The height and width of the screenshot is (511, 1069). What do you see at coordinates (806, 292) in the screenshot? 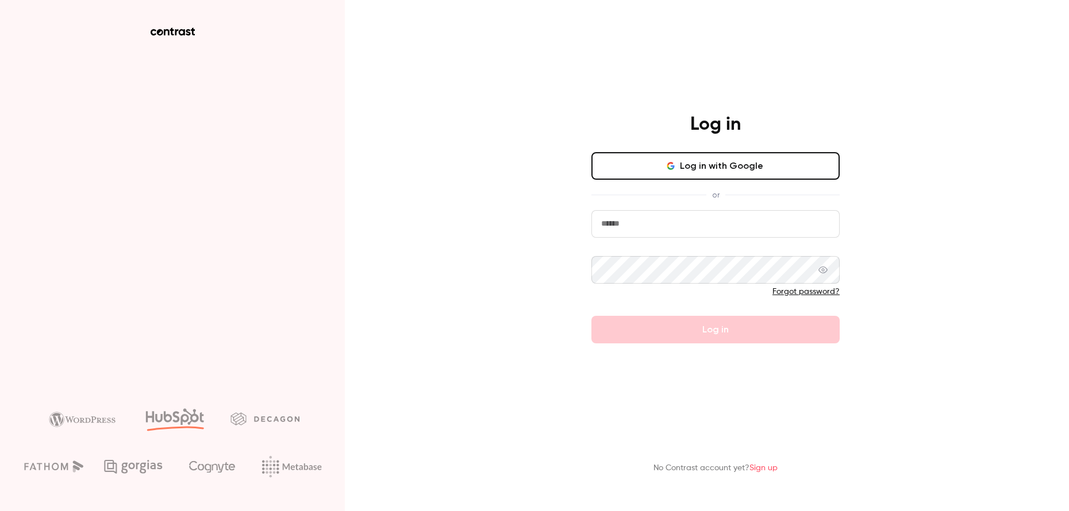
I see `a: Forgot password?` at bounding box center [806, 292].